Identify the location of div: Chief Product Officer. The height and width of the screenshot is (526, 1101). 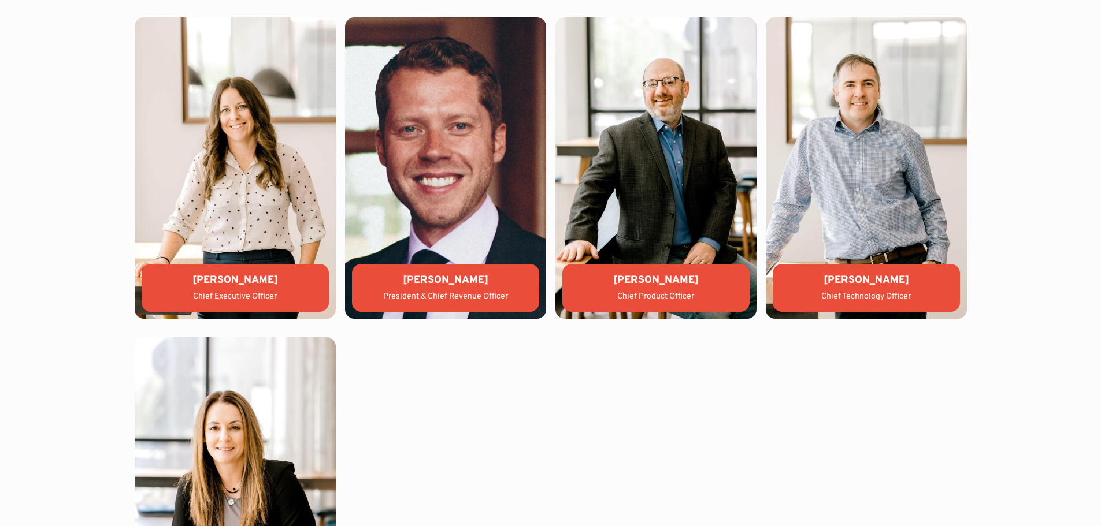
(656, 297).